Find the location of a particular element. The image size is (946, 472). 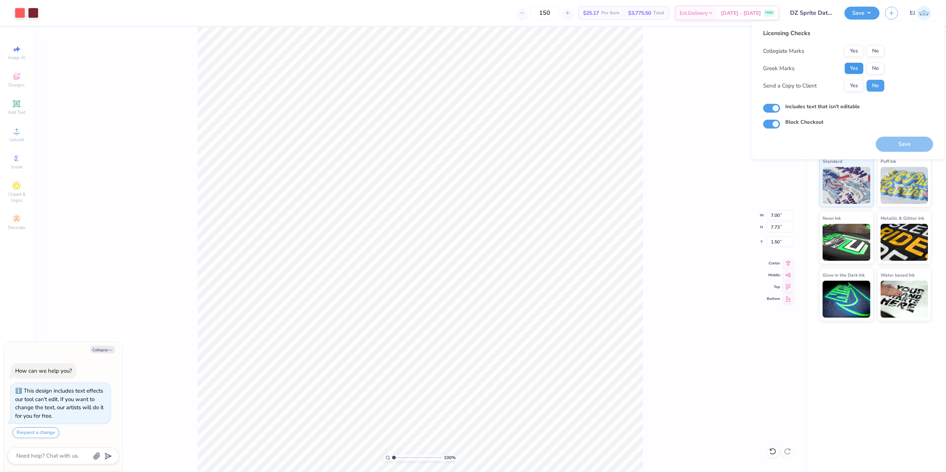

span: Decorate is located at coordinates (17, 228).